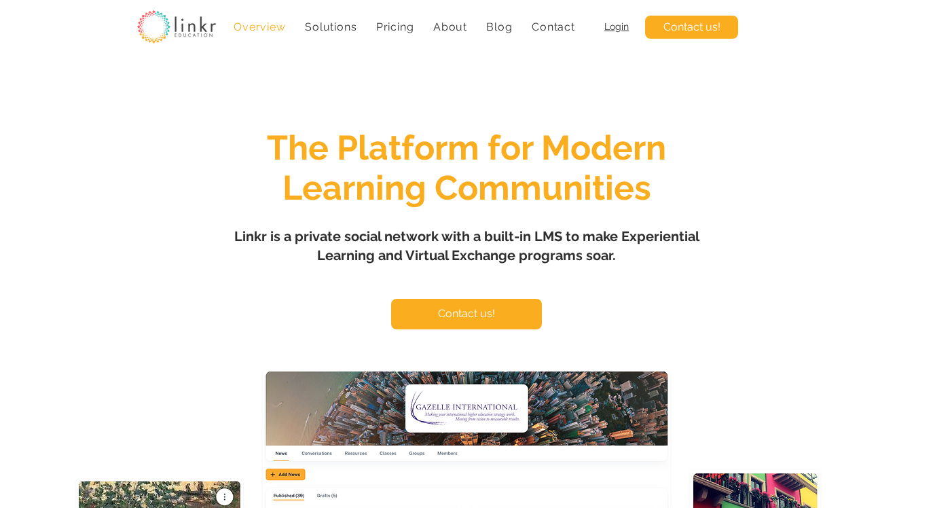 The image size is (933, 508). Describe the element at coordinates (499, 26) in the screenshot. I see `span: Blog` at that location.